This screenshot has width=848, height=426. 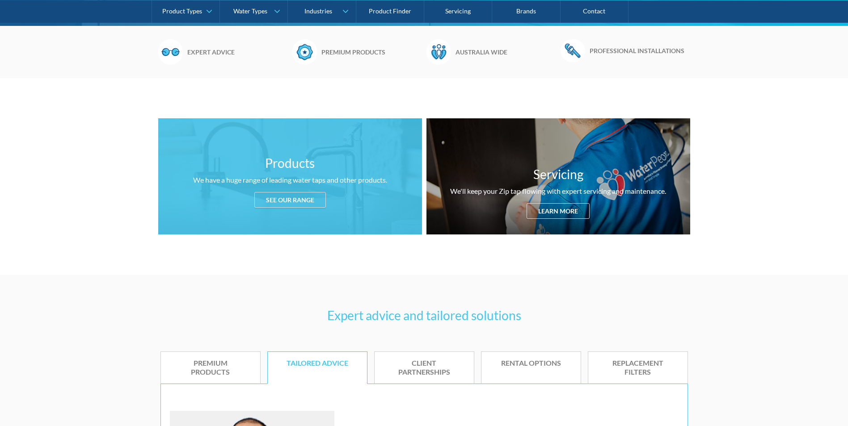 I want to click on div: See our range, so click(x=290, y=200).